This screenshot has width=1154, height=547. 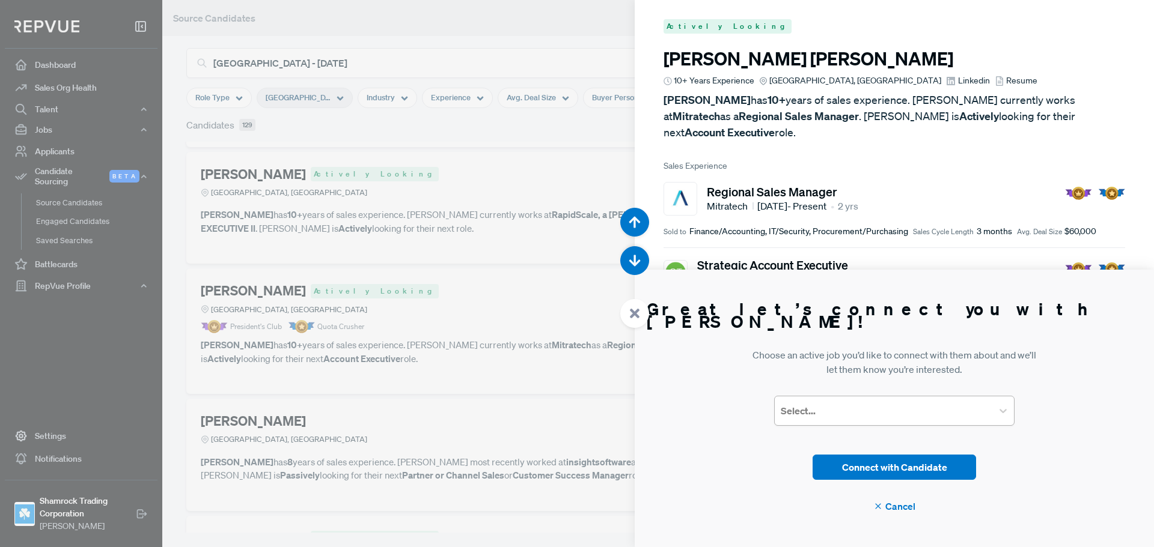 I want to click on strong: 10+, so click(x=776, y=100).